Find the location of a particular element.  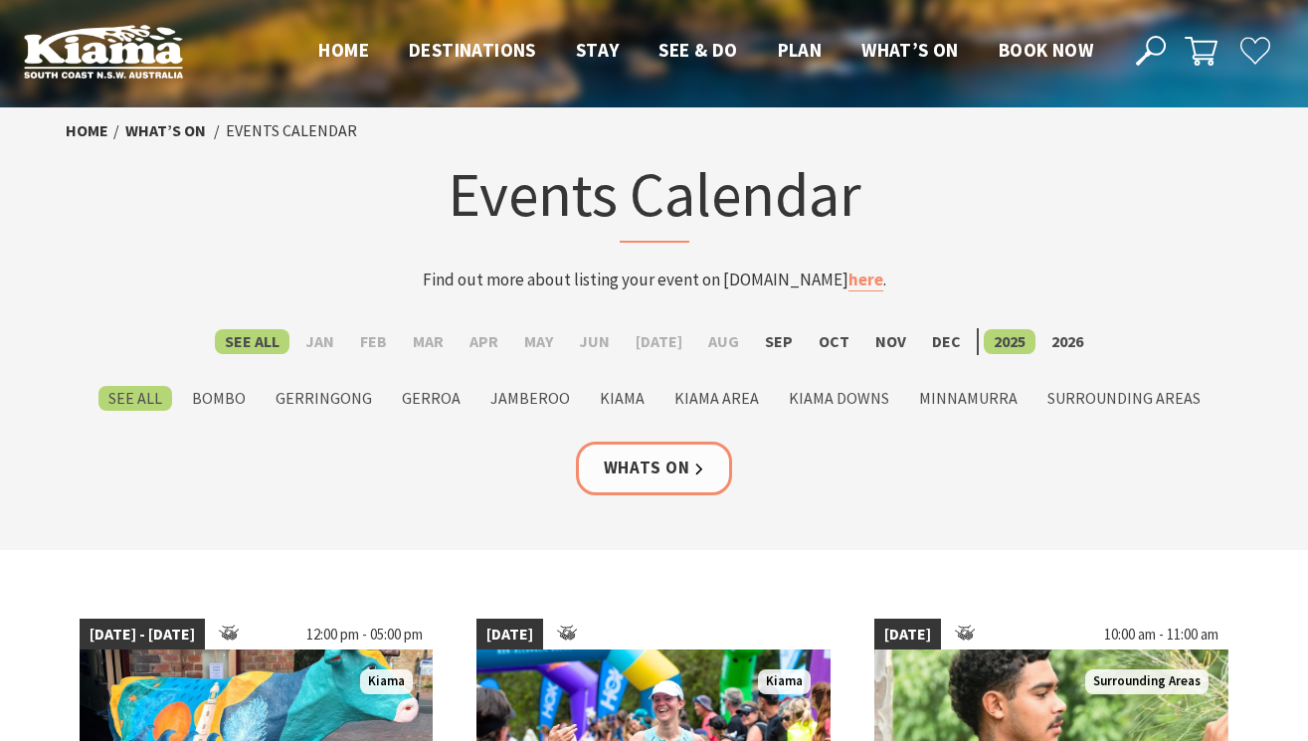

label: May is located at coordinates (538, 341).